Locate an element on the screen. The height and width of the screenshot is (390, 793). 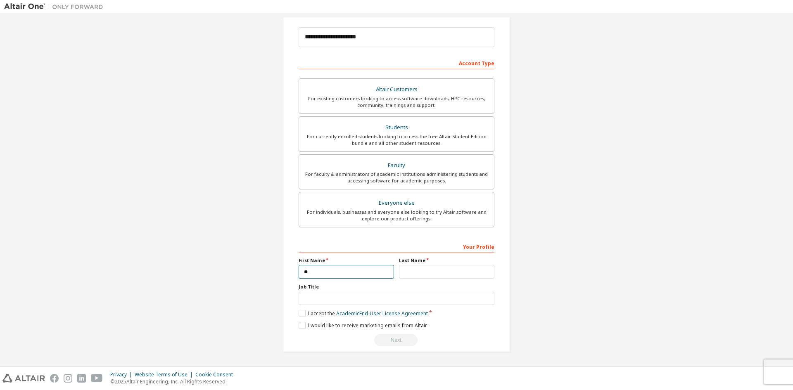
div: Everyone else is located at coordinates (397, 203).